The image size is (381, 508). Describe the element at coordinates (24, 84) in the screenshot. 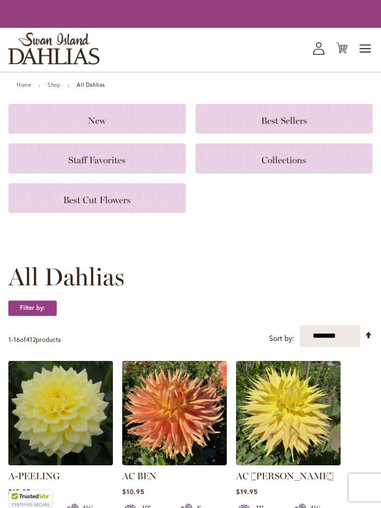

I see `a: Home` at that location.